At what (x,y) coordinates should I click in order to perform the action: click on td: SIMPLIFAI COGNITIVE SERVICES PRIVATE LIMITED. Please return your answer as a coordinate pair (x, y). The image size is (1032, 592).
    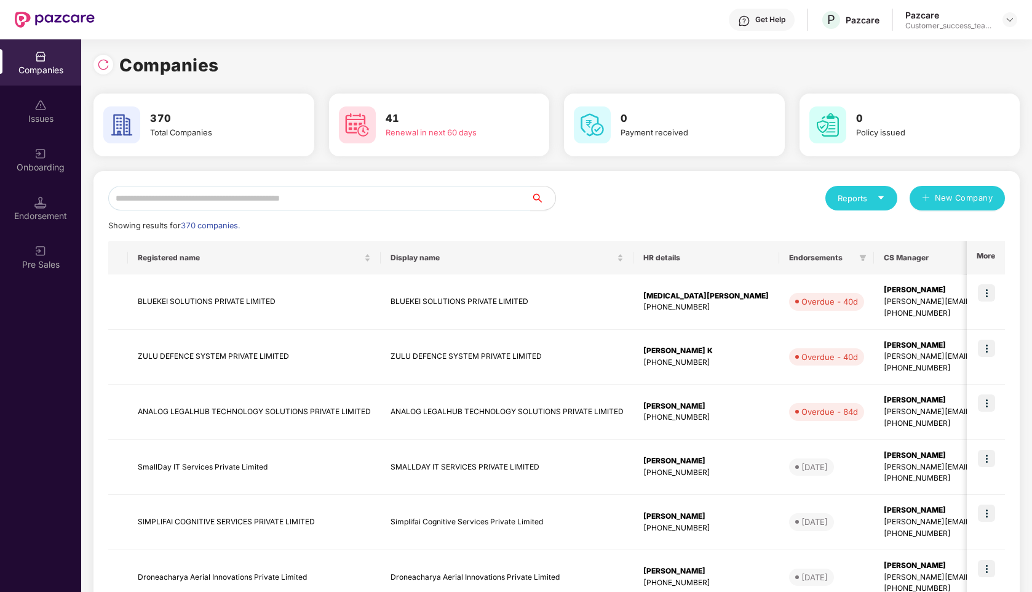
    Looking at the image, I should click on (254, 522).